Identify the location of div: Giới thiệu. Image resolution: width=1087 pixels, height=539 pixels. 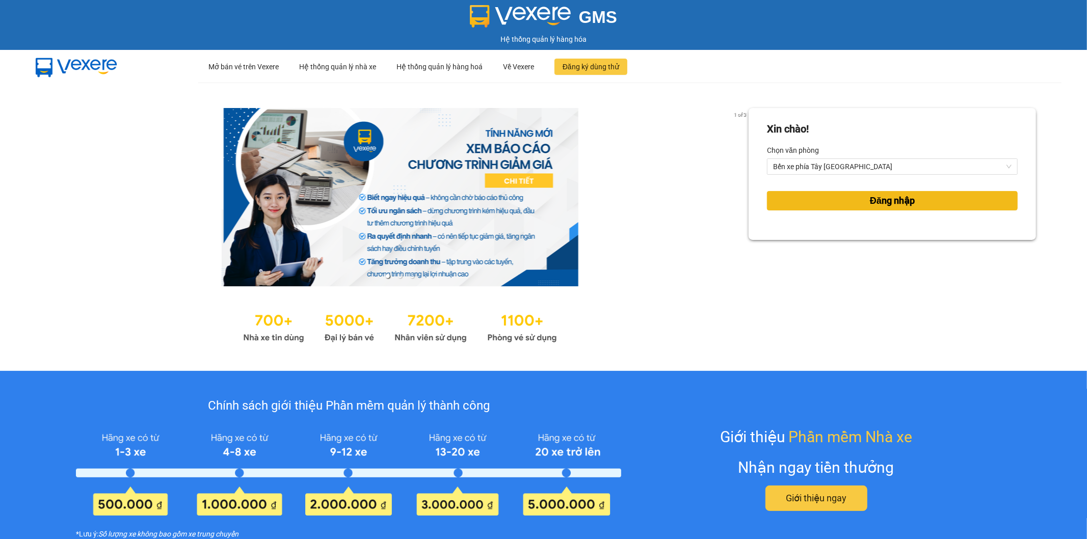
(816, 437).